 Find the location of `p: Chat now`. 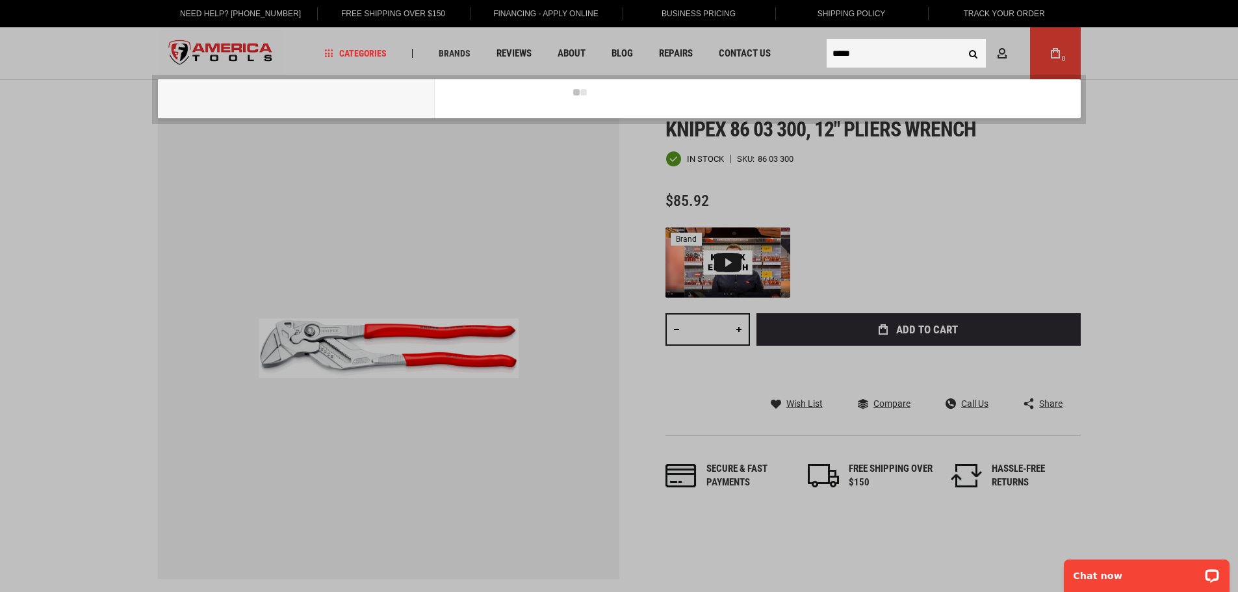

p: Chat now is located at coordinates (83, 25).